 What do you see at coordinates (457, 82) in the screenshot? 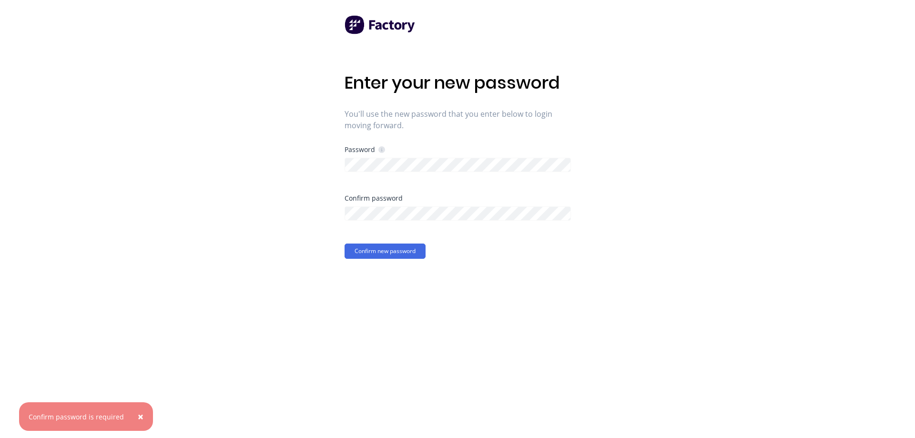
I see `h1: Enter your new password` at bounding box center [457, 82].